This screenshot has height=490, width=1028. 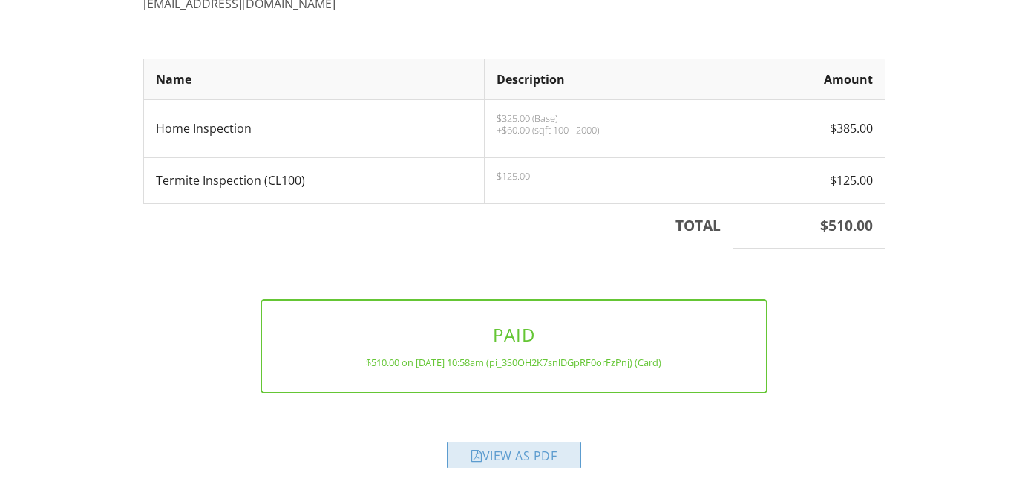 I want to click on h3: PAID, so click(x=514, y=334).